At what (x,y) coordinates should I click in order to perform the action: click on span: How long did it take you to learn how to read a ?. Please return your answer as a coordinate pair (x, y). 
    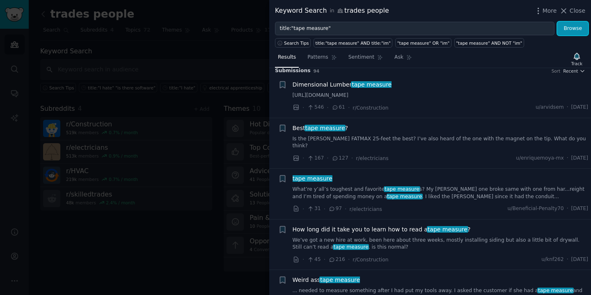
    Looking at the image, I should click on (381, 229).